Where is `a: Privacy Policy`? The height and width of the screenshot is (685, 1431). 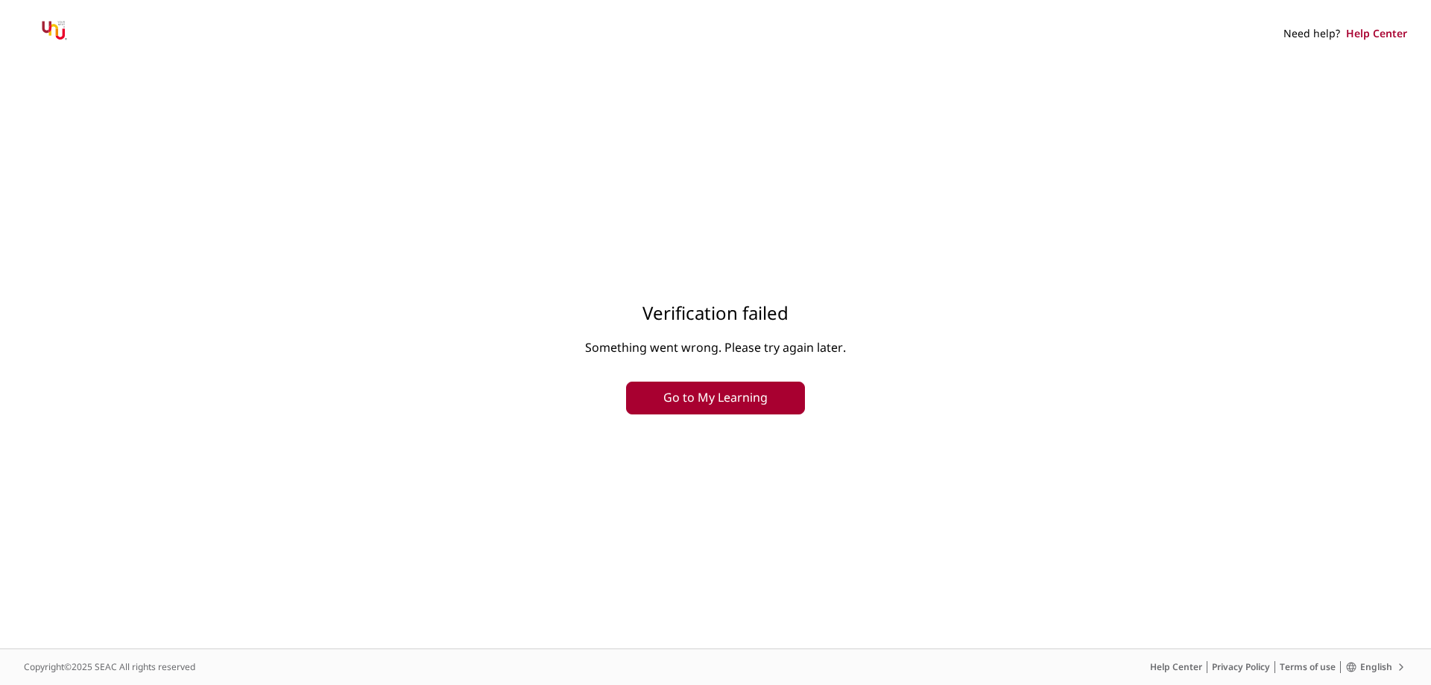
a: Privacy Policy is located at coordinates (1241, 667).